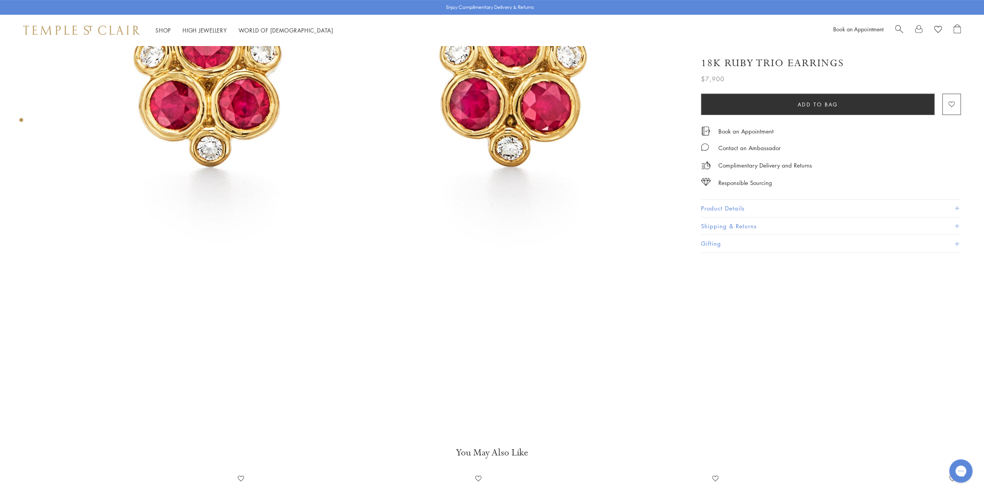 This screenshot has height=493, width=984. Describe the element at coordinates (818, 104) in the screenshot. I see `span: Add to bag` at that location.